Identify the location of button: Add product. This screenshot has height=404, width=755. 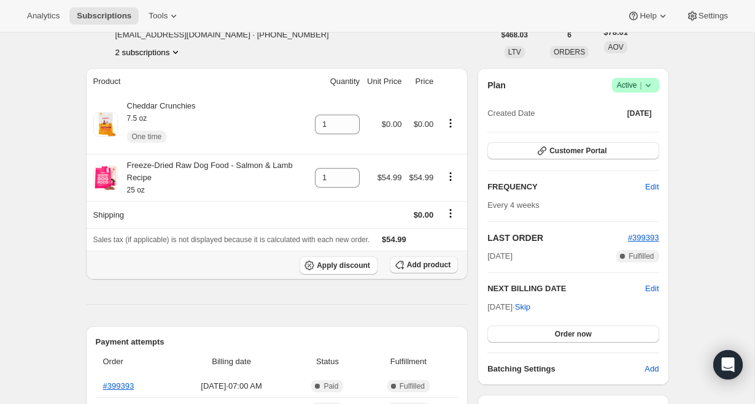
(423, 265).